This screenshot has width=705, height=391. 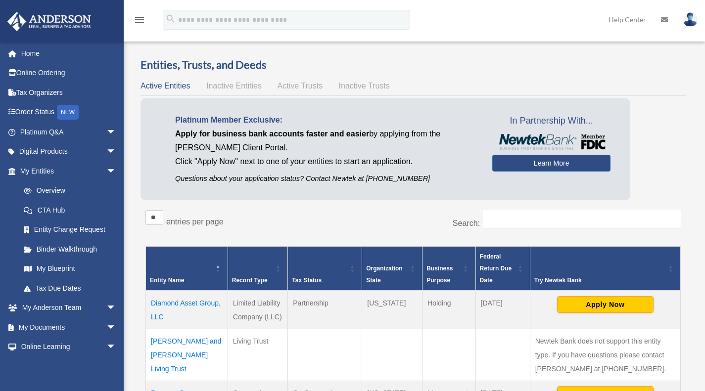 What do you see at coordinates (605, 269) in the screenshot?
I see `th: Try Newtek Bank : Activate to sort` at bounding box center [605, 269].